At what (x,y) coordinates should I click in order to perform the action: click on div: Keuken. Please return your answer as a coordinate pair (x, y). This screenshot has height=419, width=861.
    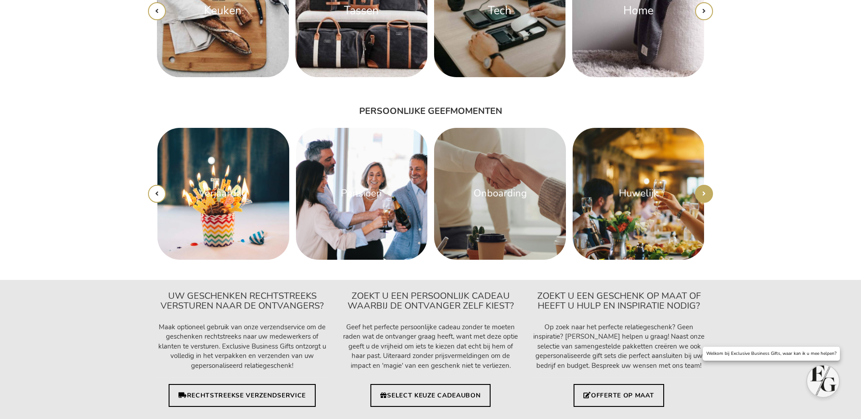
    Looking at the image, I should click on (223, 11).